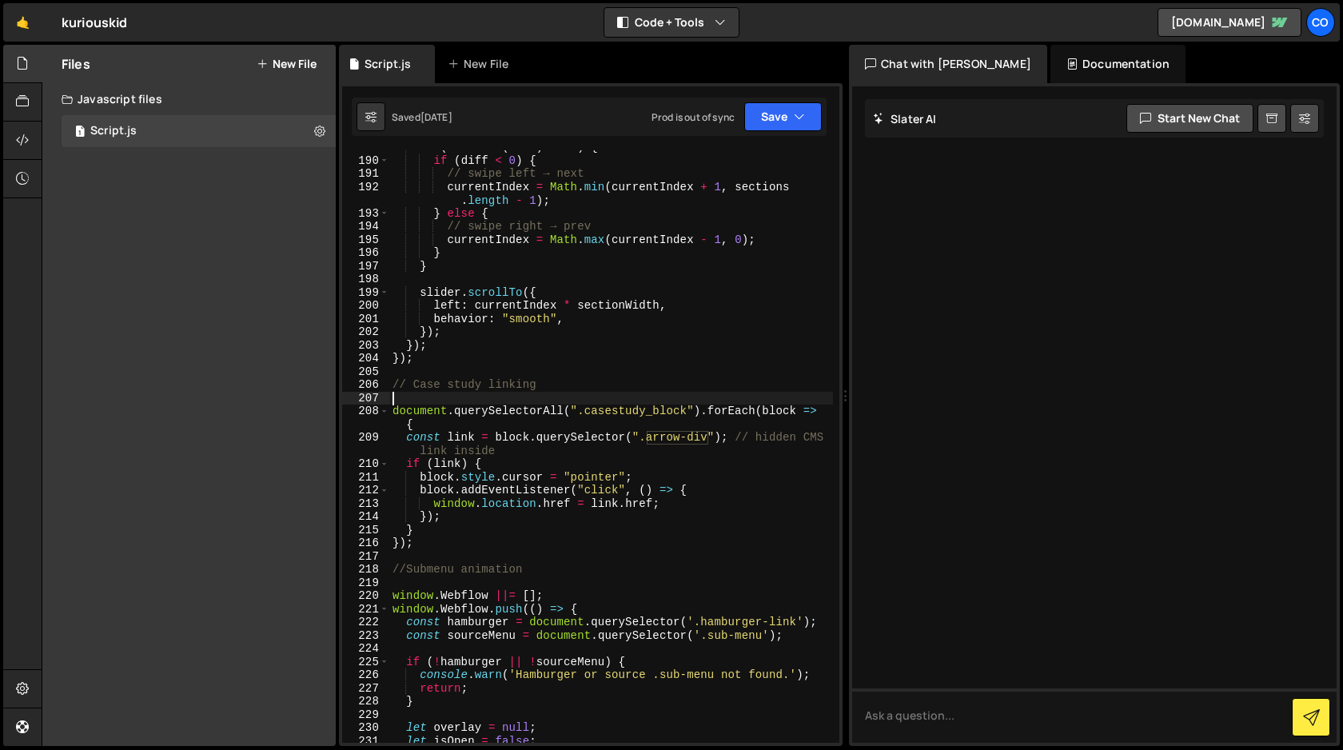  I want to click on div: 194, so click(365, 226).